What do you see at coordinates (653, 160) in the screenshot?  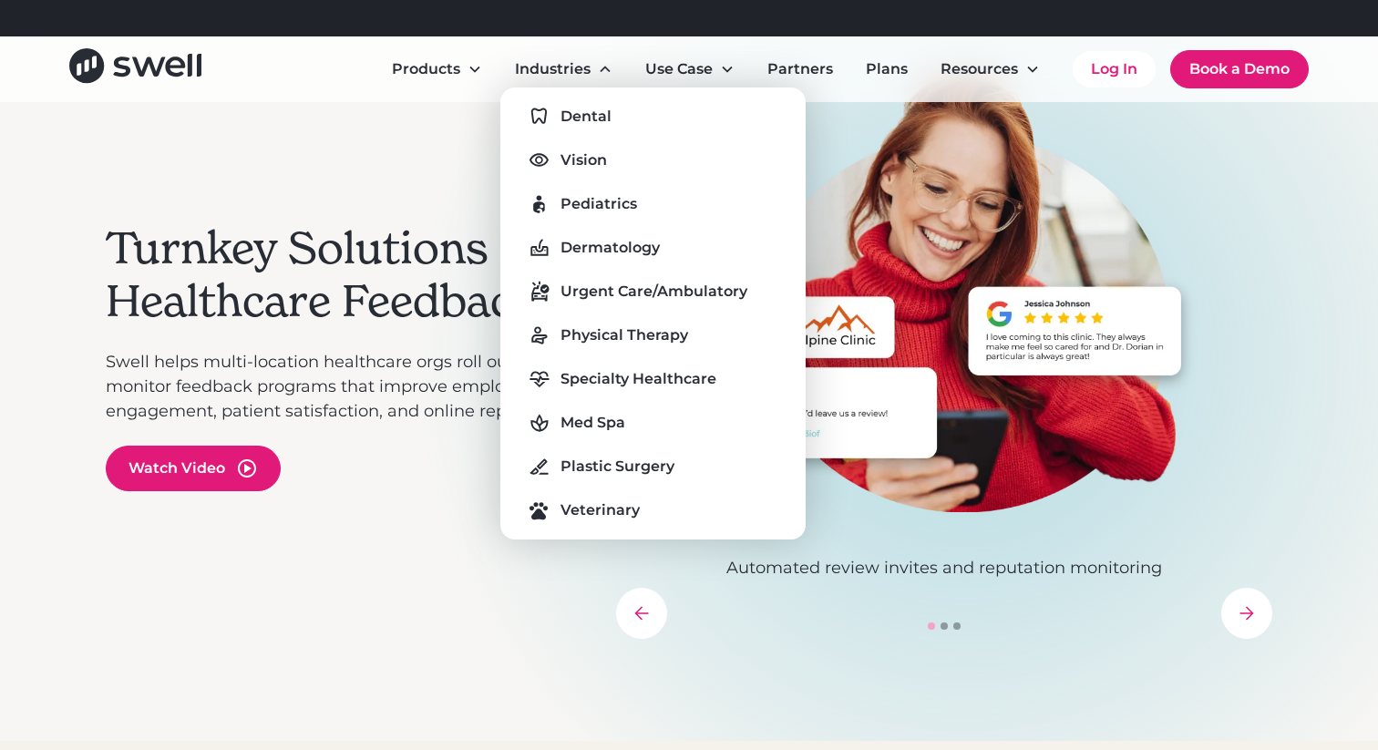 I see `a: Vision` at bounding box center [653, 160].